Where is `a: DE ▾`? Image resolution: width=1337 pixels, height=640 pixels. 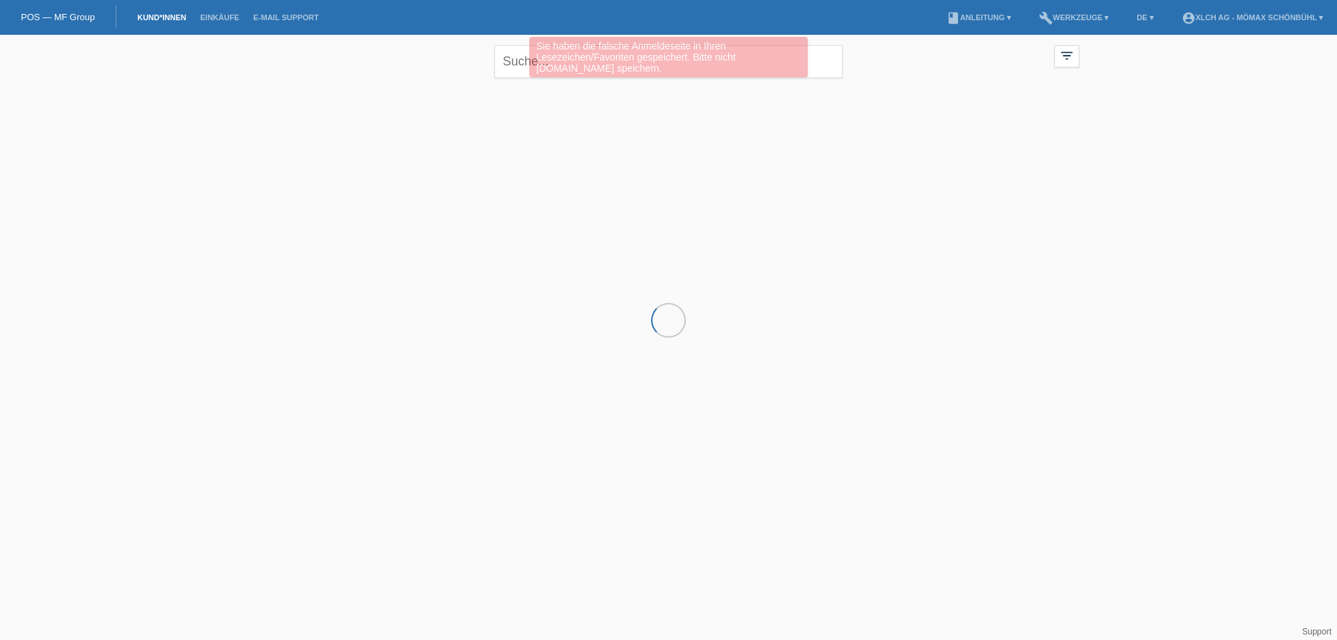
a: DE ▾ is located at coordinates (1144, 17).